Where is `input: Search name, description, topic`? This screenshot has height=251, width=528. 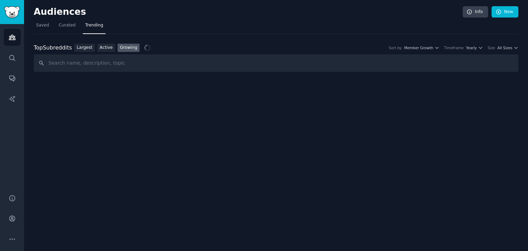
input: Search name, description, topic is located at coordinates (276, 63).